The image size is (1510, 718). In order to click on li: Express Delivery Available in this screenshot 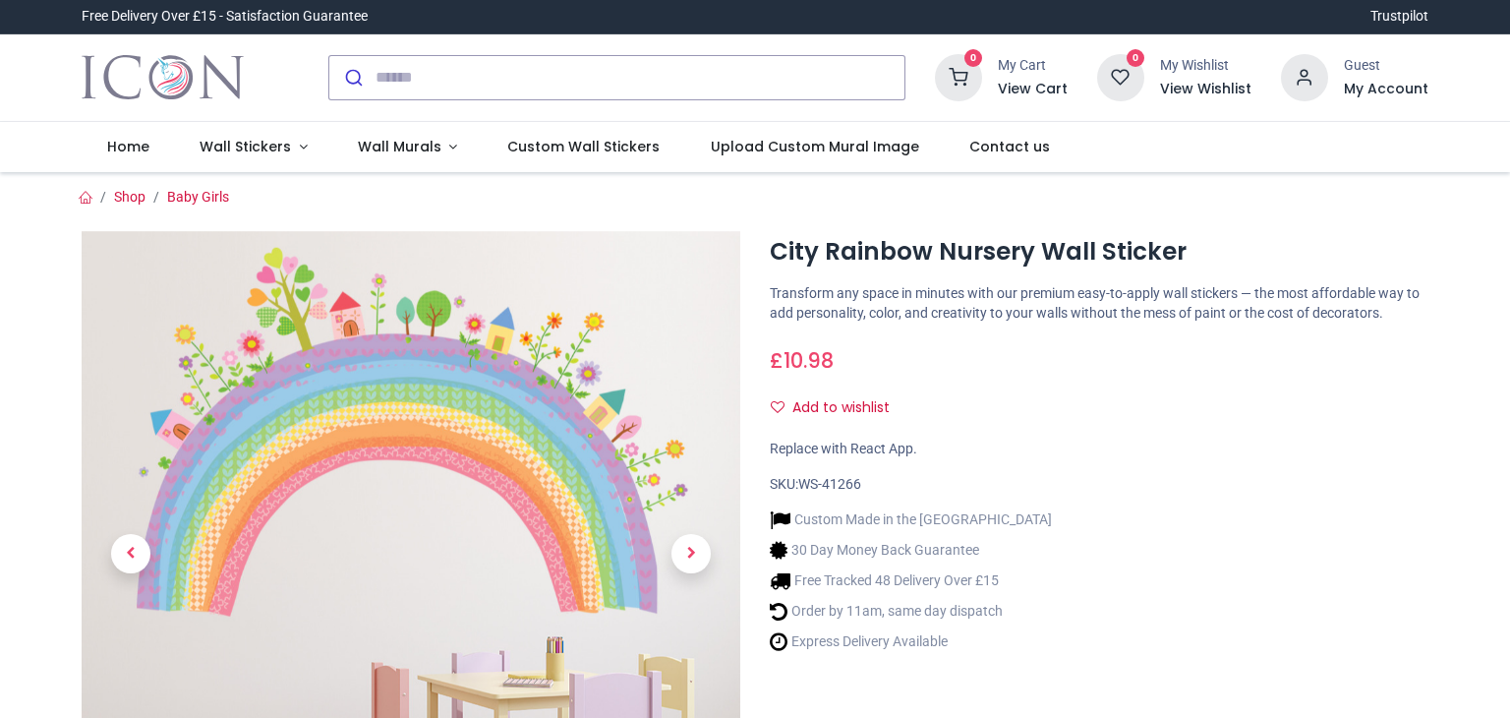, I will do `click(910, 641)`.